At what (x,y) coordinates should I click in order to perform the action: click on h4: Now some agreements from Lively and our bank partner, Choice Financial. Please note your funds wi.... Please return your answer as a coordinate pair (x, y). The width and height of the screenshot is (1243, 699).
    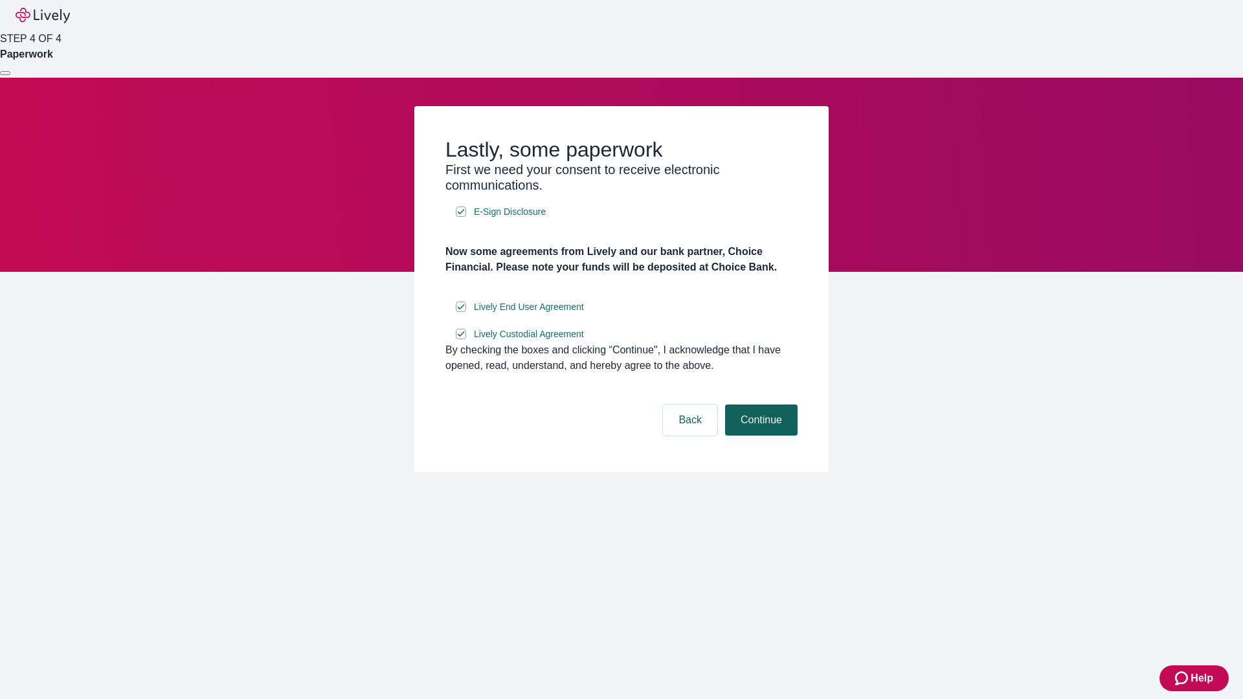
    Looking at the image, I should click on (621, 260).